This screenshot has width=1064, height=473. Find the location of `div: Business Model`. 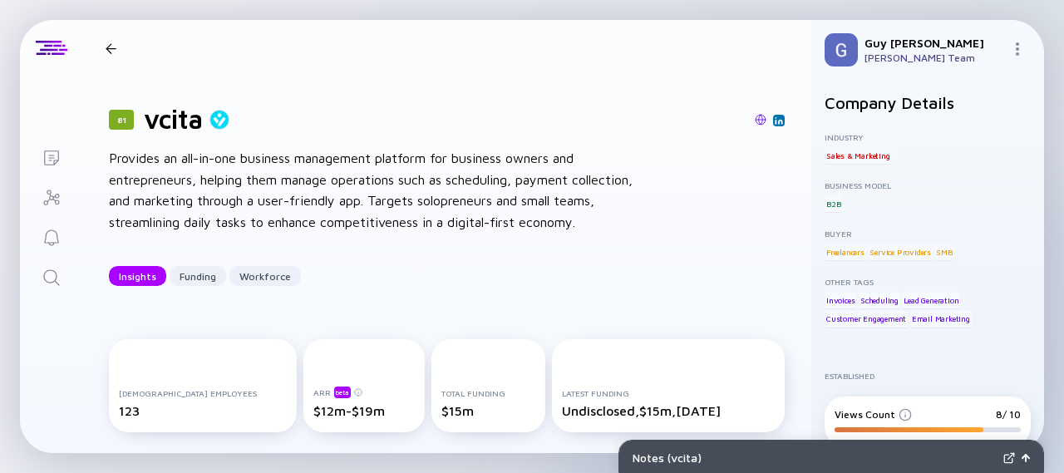

div: Business Model is located at coordinates (928, 185).